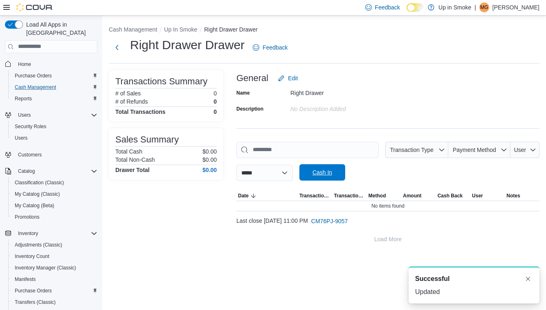  What do you see at coordinates (415, 7) in the screenshot?
I see `input: Dark Mode` at bounding box center [415, 7].